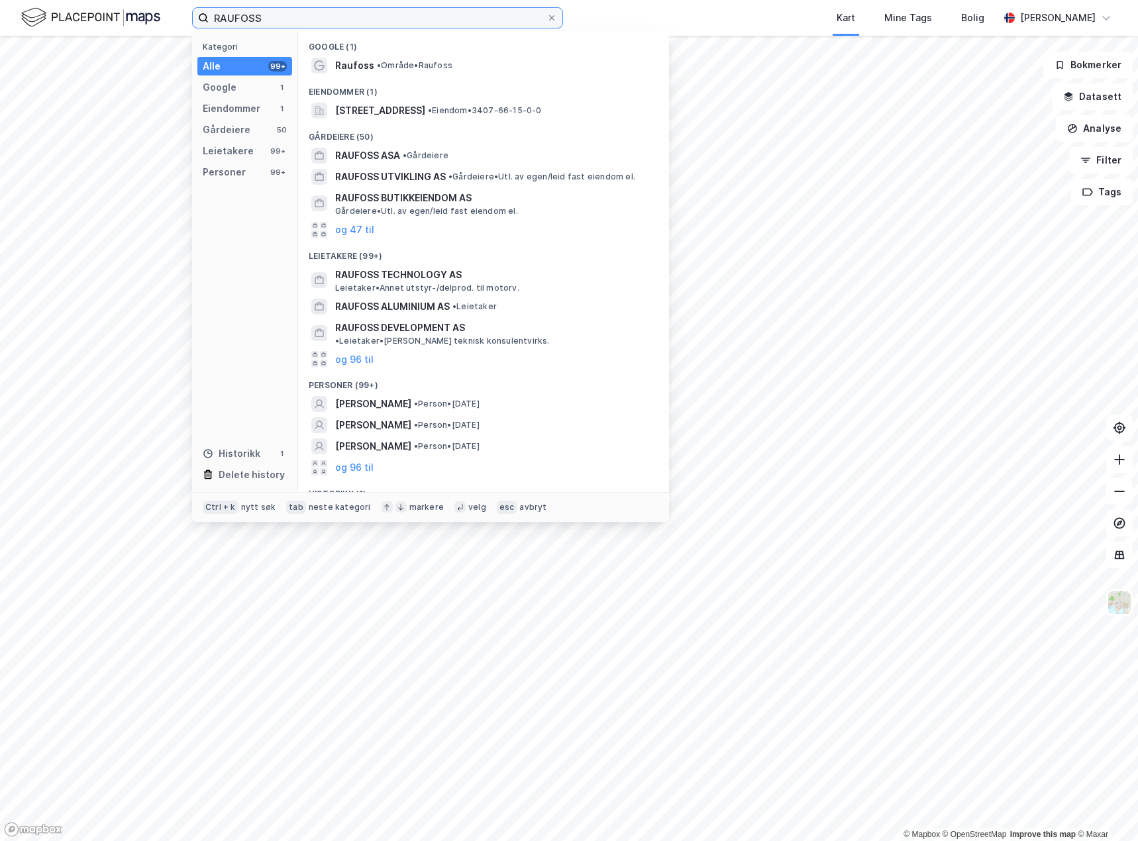  Describe the element at coordinates (231, 454) in the screenshot. I see `div: Historikk` at that location.